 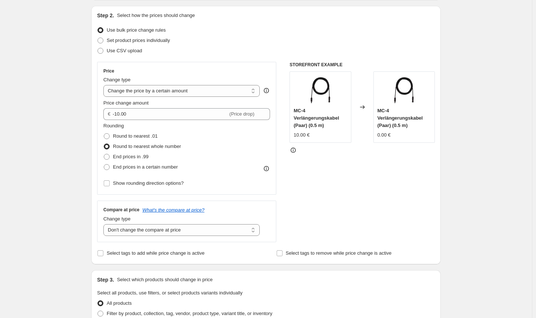 I want to click on span: End prices in .99, so click(x=131, y=156).